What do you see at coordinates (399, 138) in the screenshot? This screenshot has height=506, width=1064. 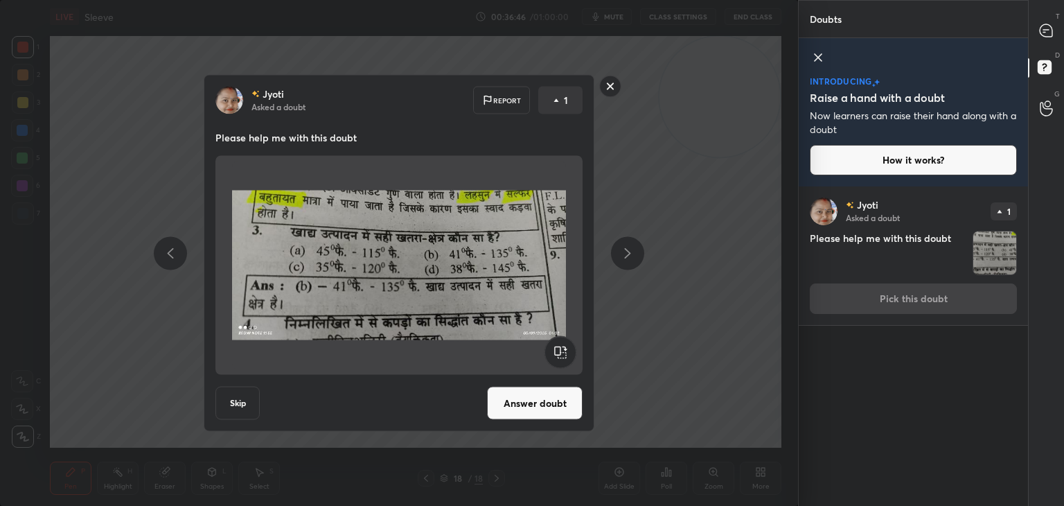 I see `p: Please help me with this doubt` at bounding box center [399, 138].